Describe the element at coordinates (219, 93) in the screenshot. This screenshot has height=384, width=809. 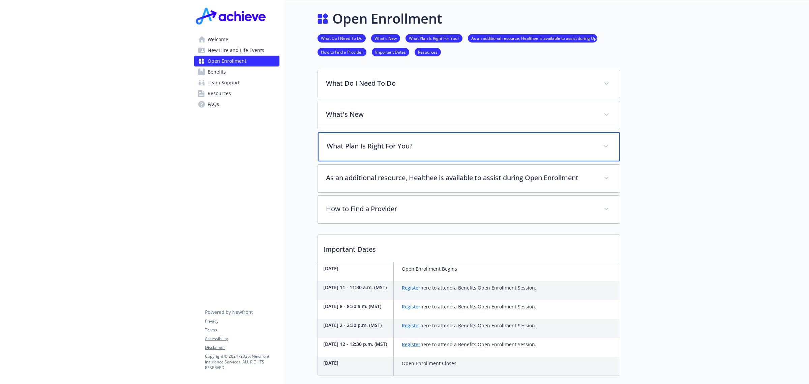
I see `span: Resources` at that location.